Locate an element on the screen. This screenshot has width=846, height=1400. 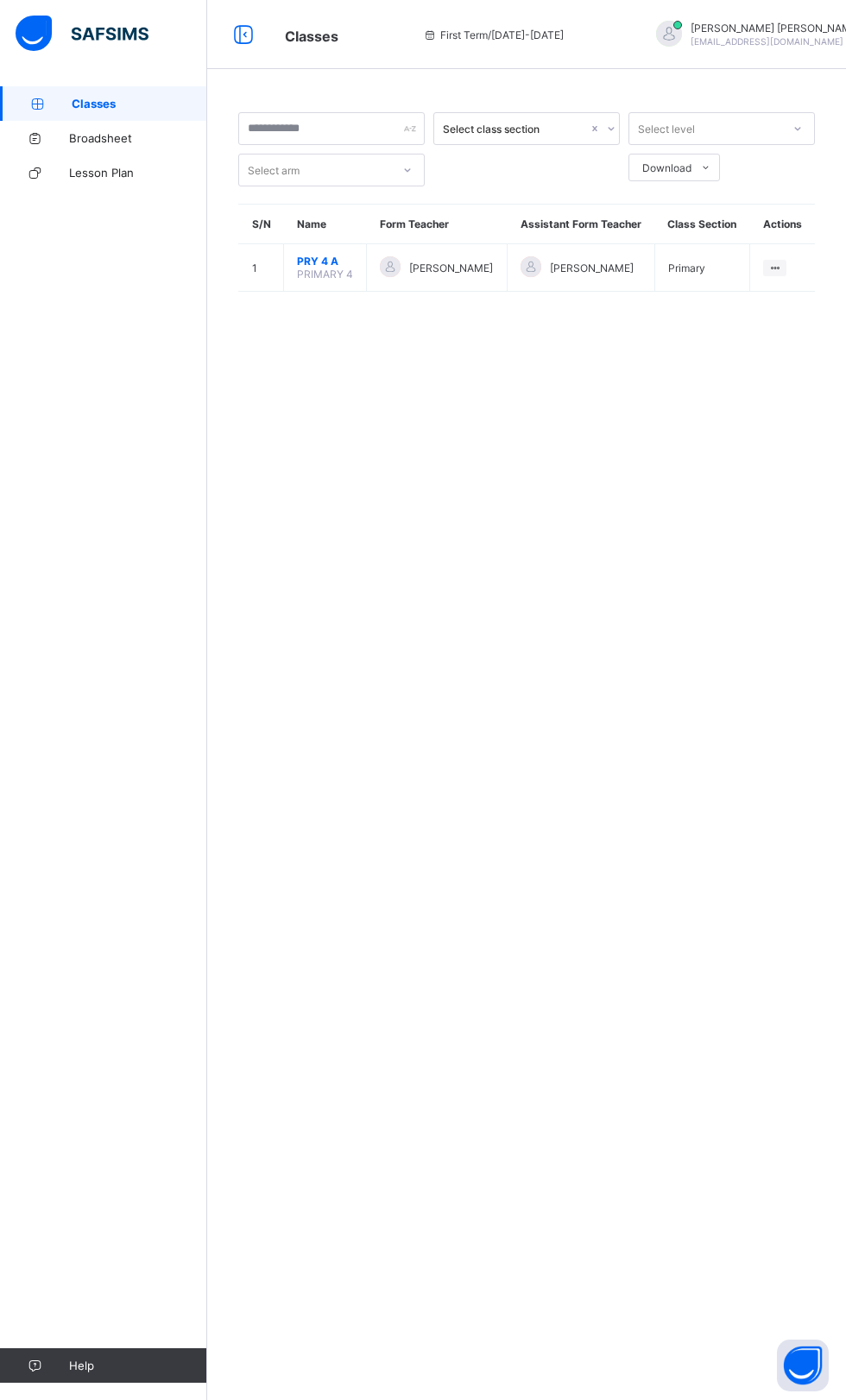
th: Actions is located at coordinates (783, 224).